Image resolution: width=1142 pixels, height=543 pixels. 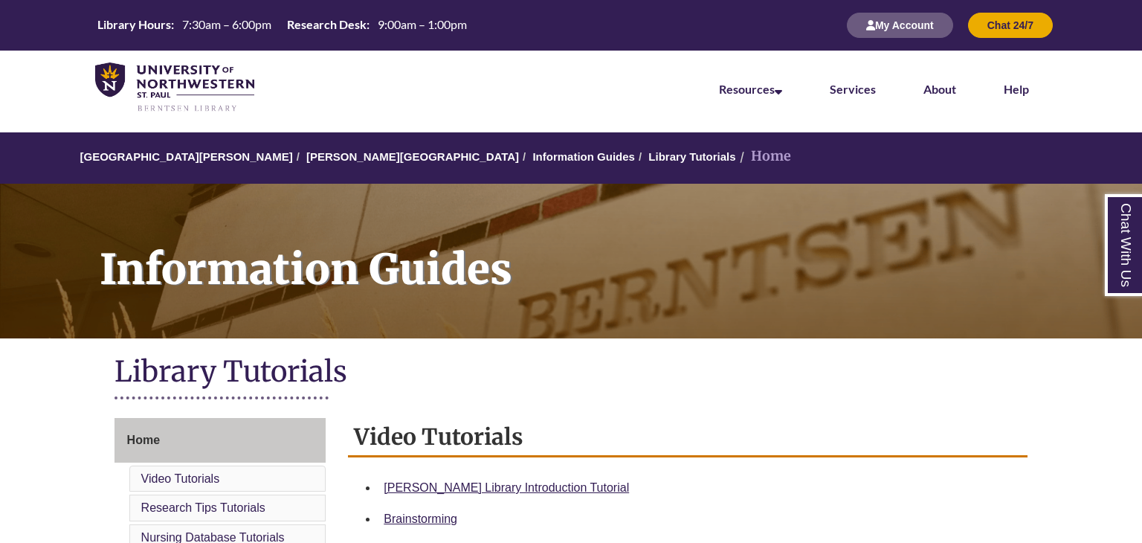 I want to click on a: Services, so click(x=853, y=88).